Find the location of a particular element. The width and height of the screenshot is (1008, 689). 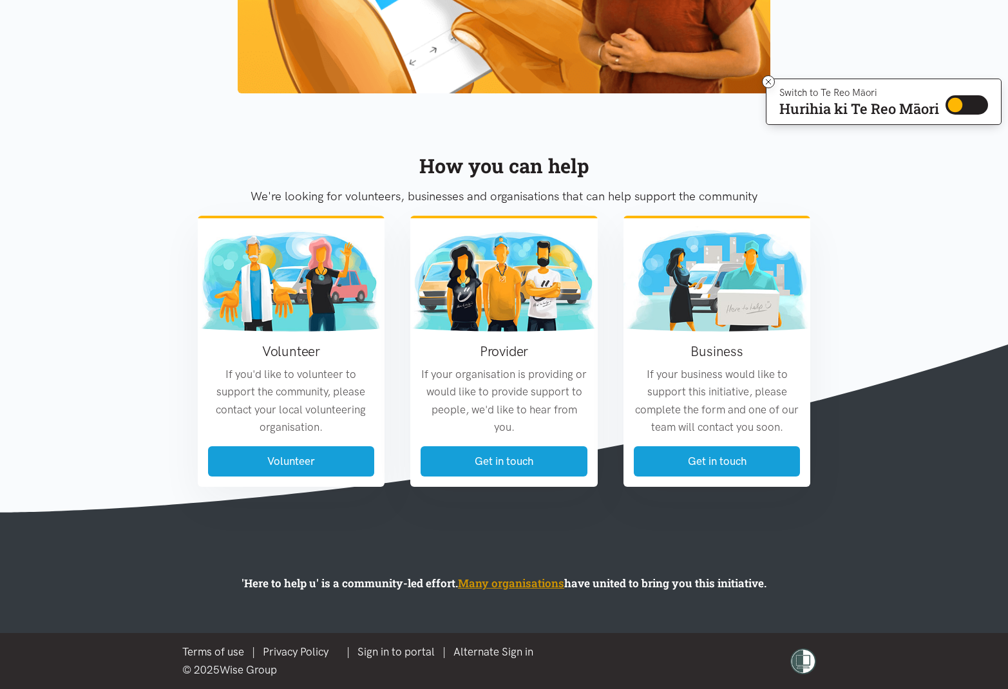

p: If you'd like to volunteer to support the community, please contact your local volunteering organ... is located at coordinates (291, 401).